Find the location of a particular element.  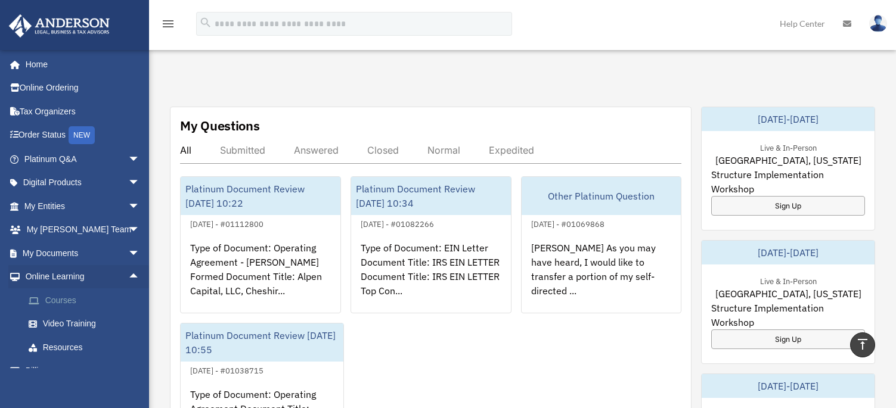

a: Order StatusNEW is located at coordinates (83, 135).